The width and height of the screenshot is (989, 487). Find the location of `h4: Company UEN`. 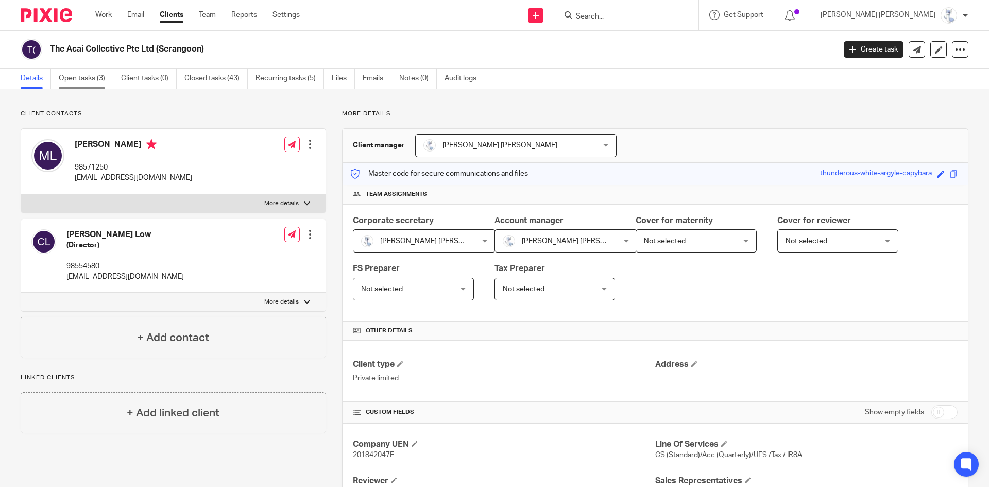

h4: Company UEN is located at coordinates (504, 444).